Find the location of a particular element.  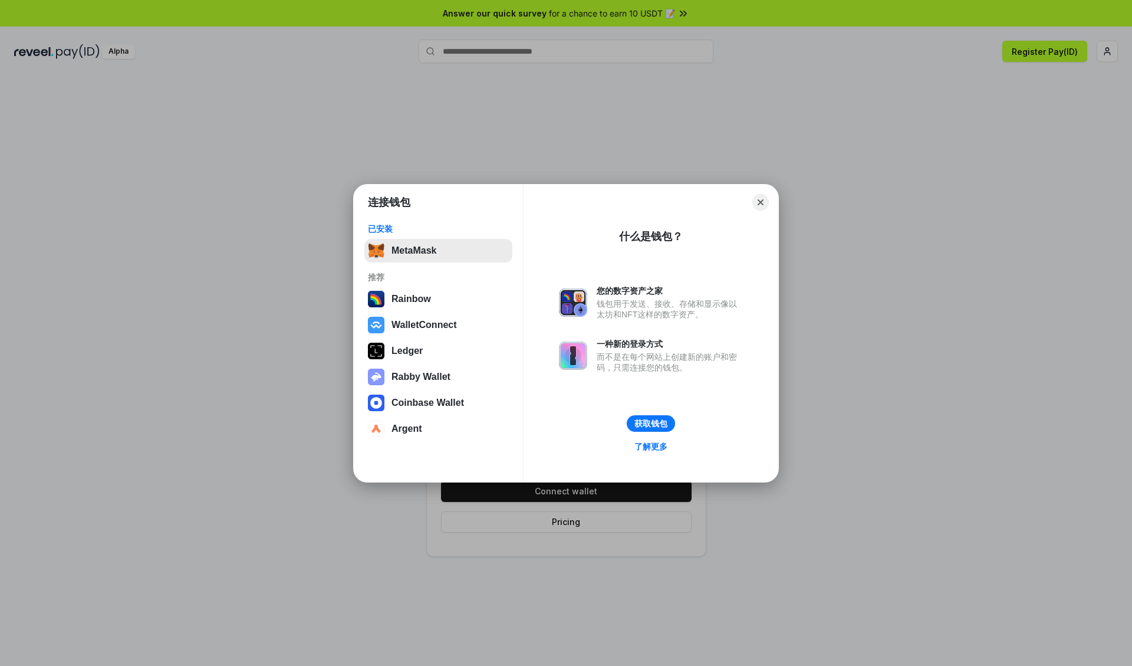

div: Ledger is located at coordinates (407, 351).